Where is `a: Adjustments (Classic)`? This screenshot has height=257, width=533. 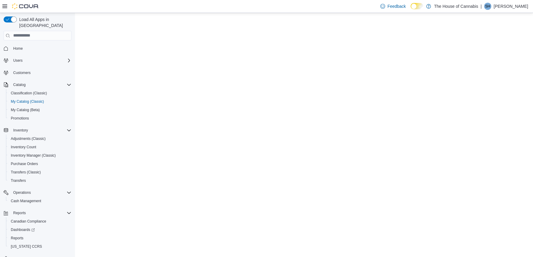
a: Adjustments (Classic) is located at coordinates (28, 139).